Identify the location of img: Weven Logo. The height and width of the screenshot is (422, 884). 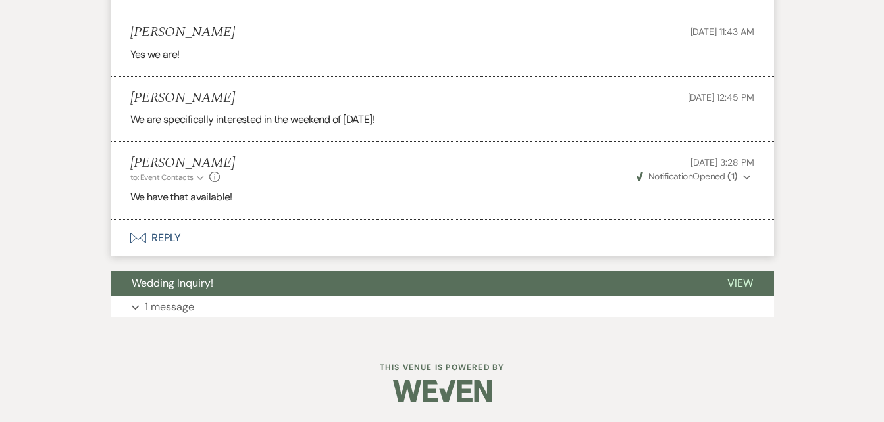
(442, 392).